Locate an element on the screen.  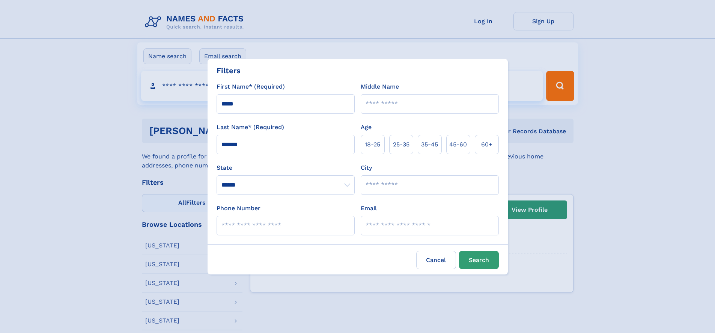
label: Last Name* (Required) is located at coordinates (250, 127).